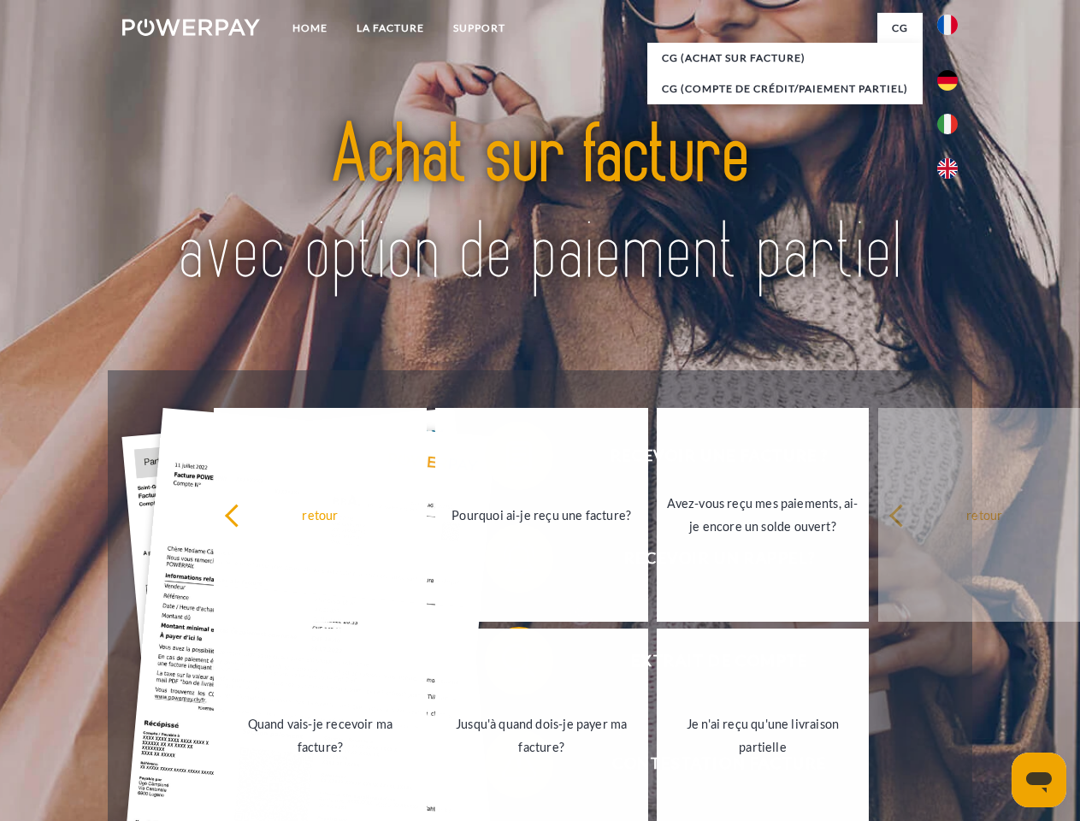 The height and width of the screenshot is (821, 1080). I want to click on a: Support, so click(479, 28).